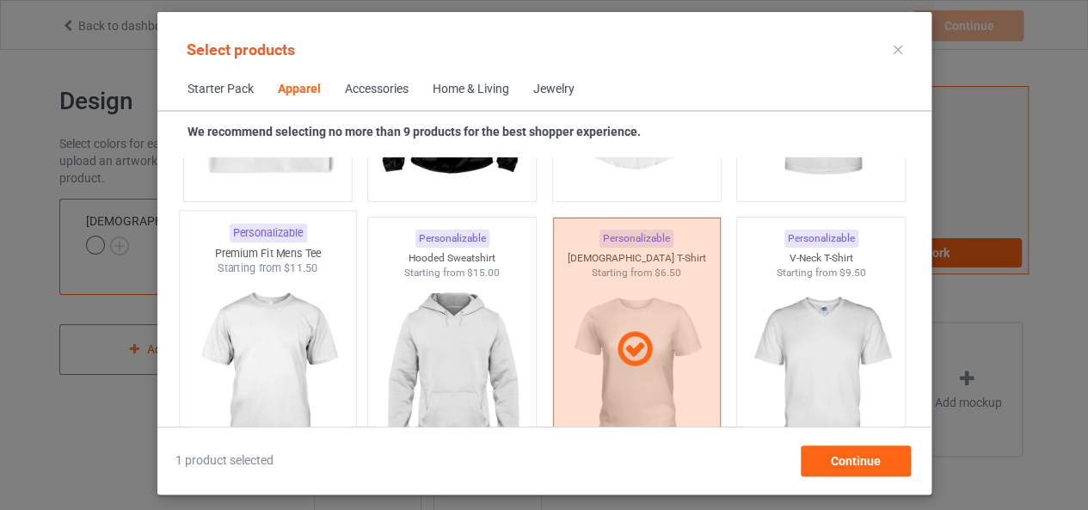  Describe the element at coordinates (470, 89) in the screenshot. I see `div: Home & Living` at that location.